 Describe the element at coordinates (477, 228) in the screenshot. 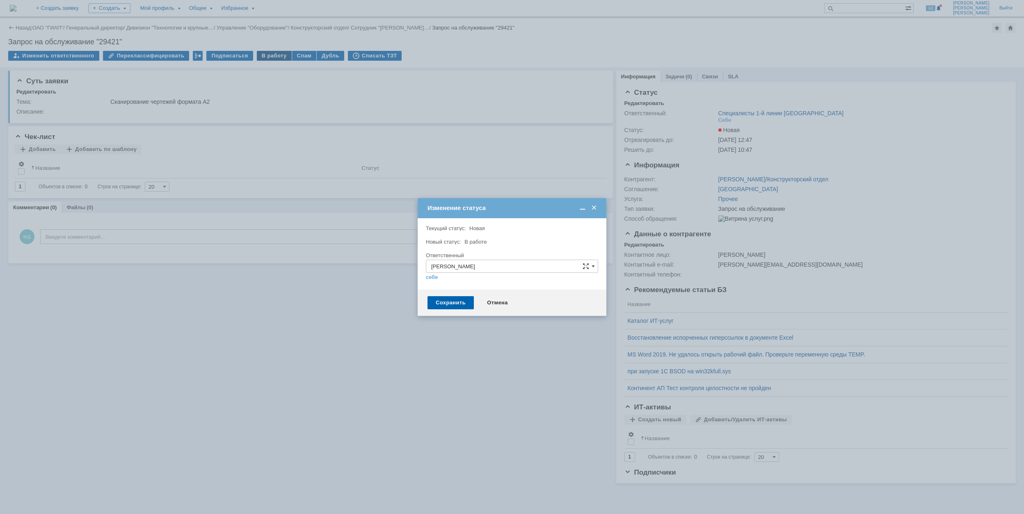

I see `span: Новая` at that location.